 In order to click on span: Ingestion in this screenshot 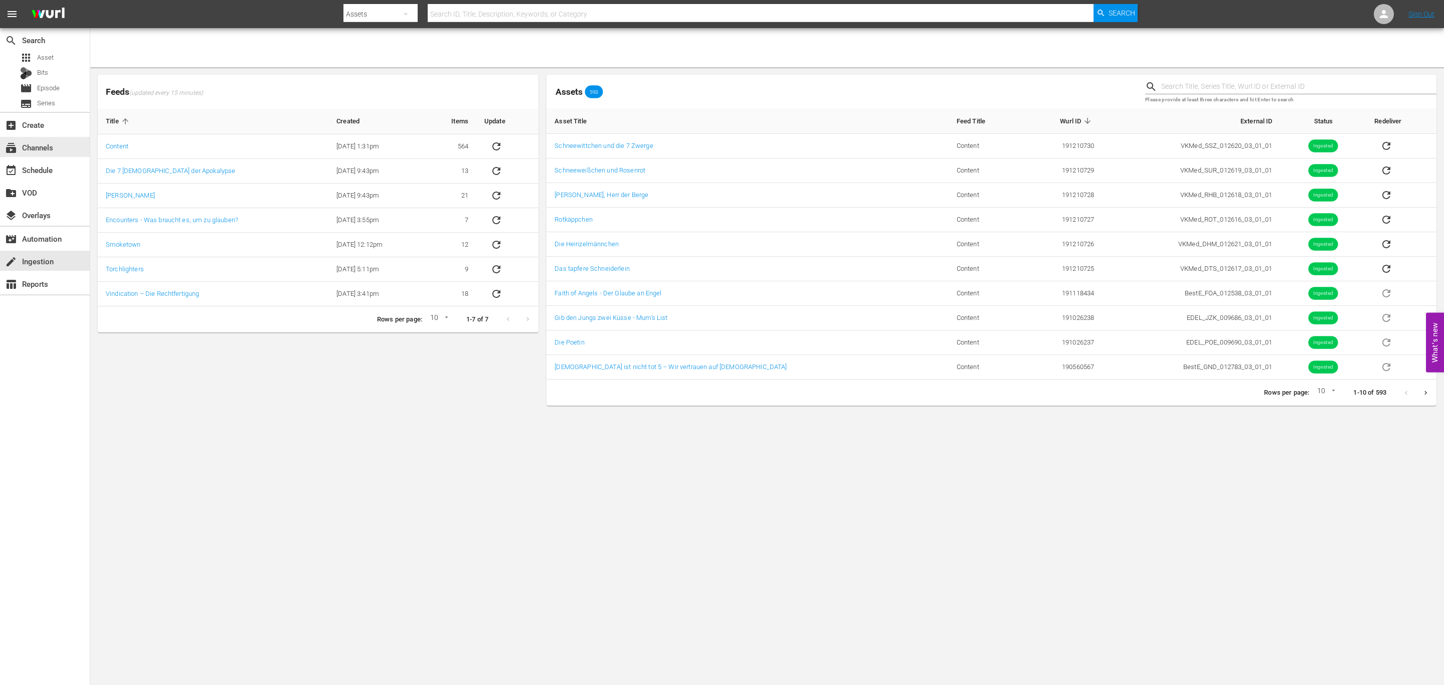, I will do `click(11, 262)`.